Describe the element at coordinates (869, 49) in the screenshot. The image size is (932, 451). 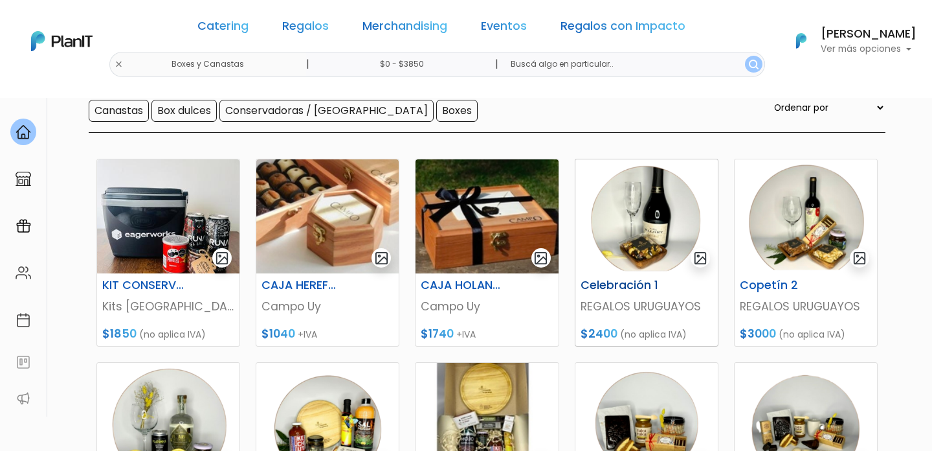
I see `p: Ver más opciones` at that location.